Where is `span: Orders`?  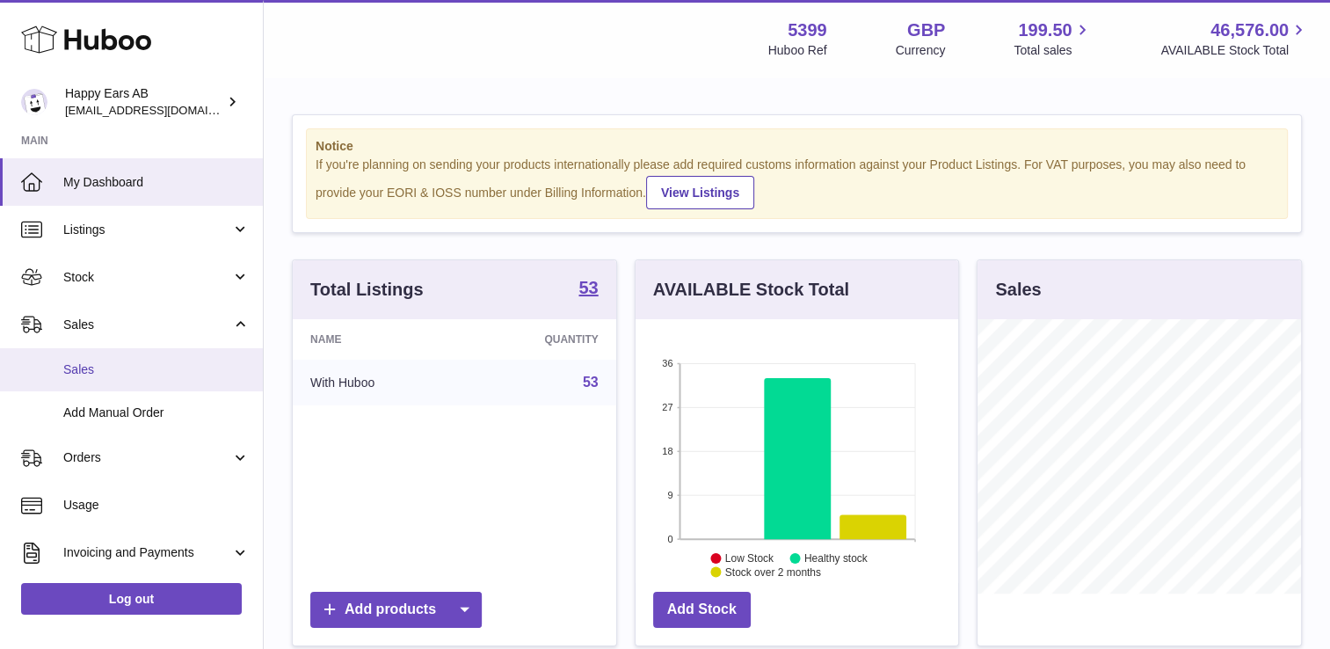
span: Orders is located at coordinates (147, 457).